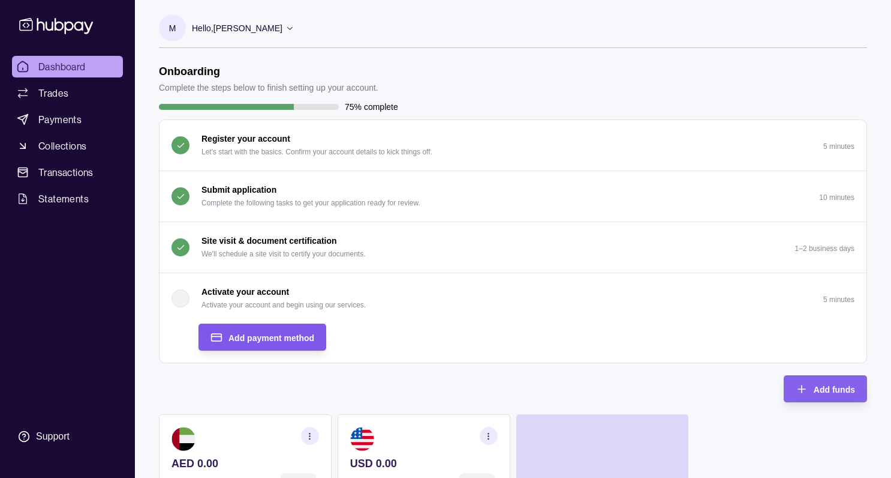  What do you see at coordinates (245, 292) in the screenshot?
I see `p: Activate your account` at bounding box center [245, 292].